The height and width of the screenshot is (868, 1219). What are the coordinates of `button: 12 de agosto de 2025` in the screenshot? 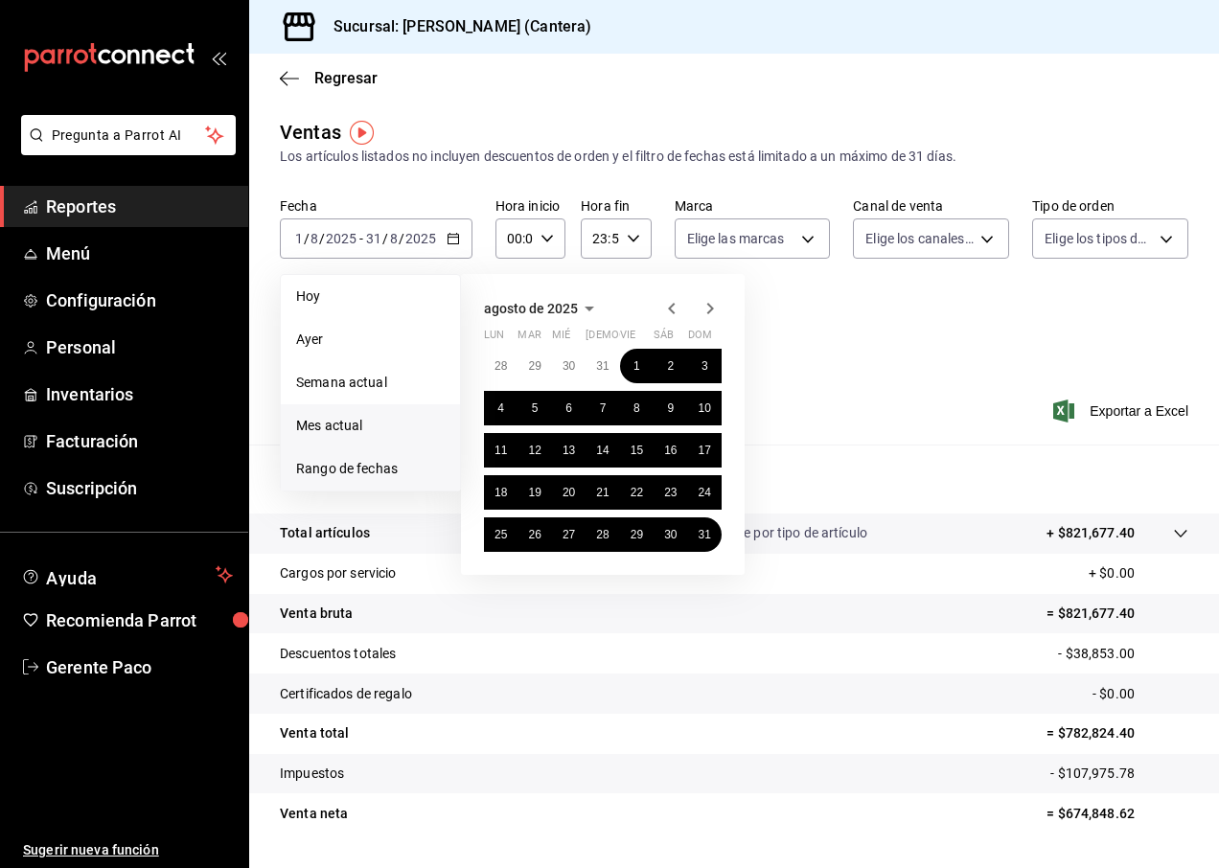 It's located at (534, 450).